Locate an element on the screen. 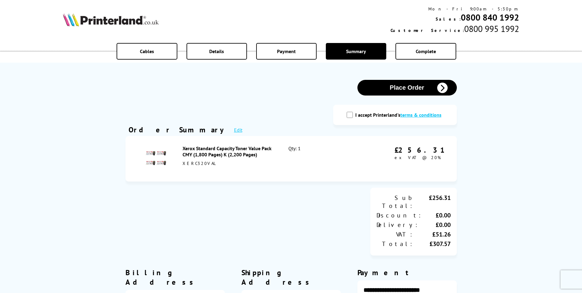  a: Edit is located at coordinates (238, 130).